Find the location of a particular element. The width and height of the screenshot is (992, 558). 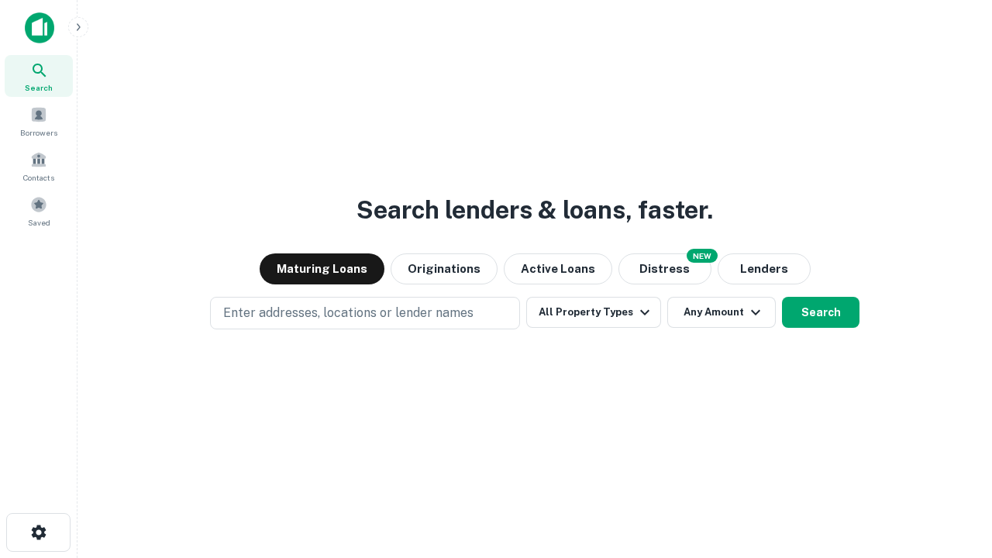

button: Lenders is located at coordinates (764, 269).